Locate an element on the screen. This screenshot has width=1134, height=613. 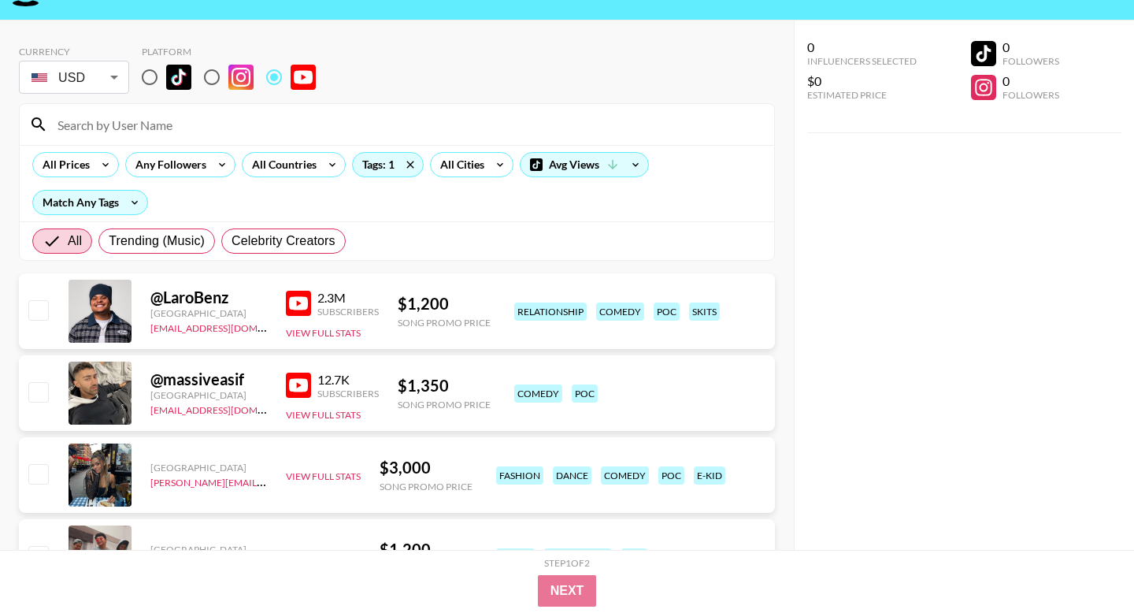
div: $ 3,000 is located at coordinates (426, 467).